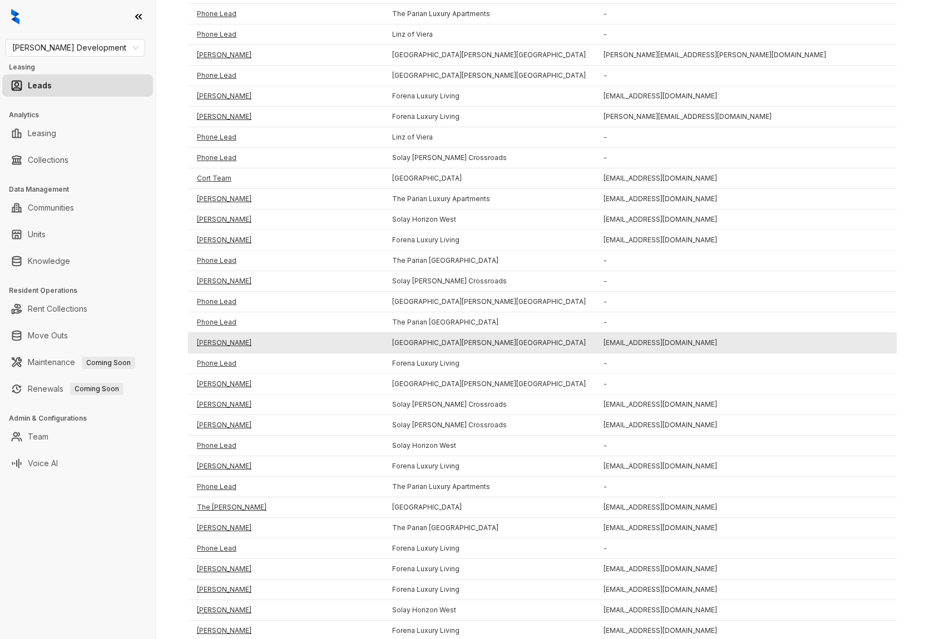 The image size is (929, 639). What do you see at coordinates (75, 48) in the screenshot?
I see `span: Davis Development` at bounding box center [75, 48].